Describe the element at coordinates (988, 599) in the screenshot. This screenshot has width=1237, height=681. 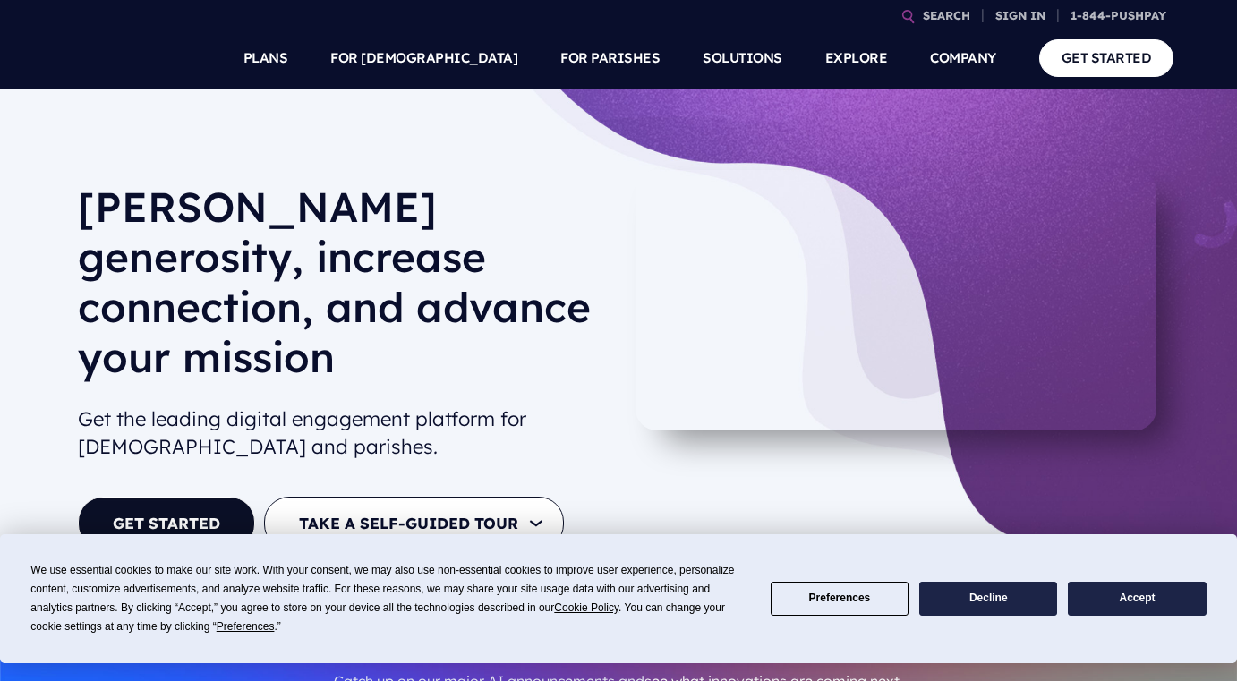
I see `button: Decline` at that location.